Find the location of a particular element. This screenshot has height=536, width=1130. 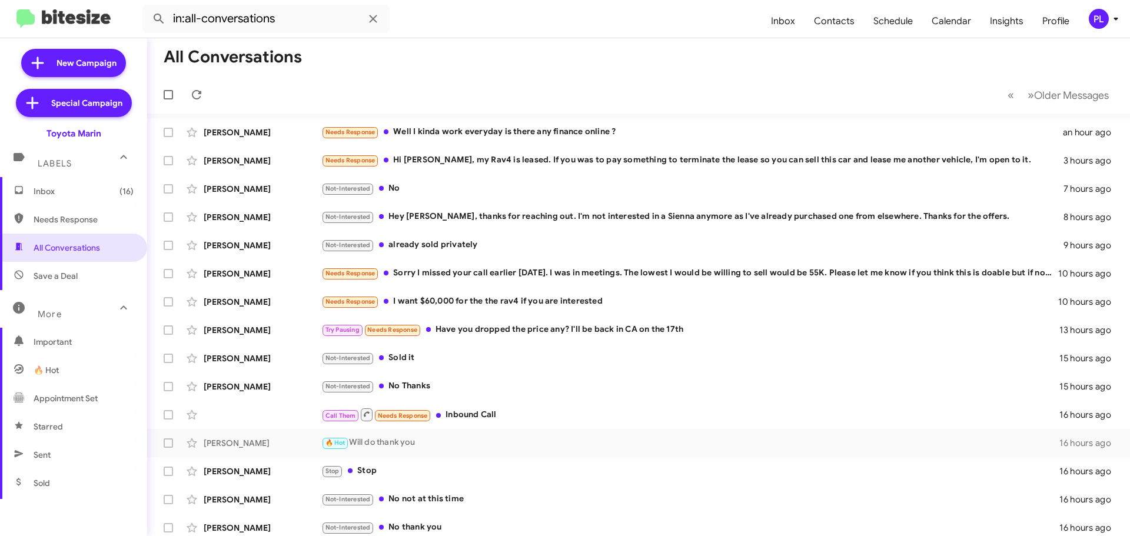

span: Stop is located at coordinates (333, 471).